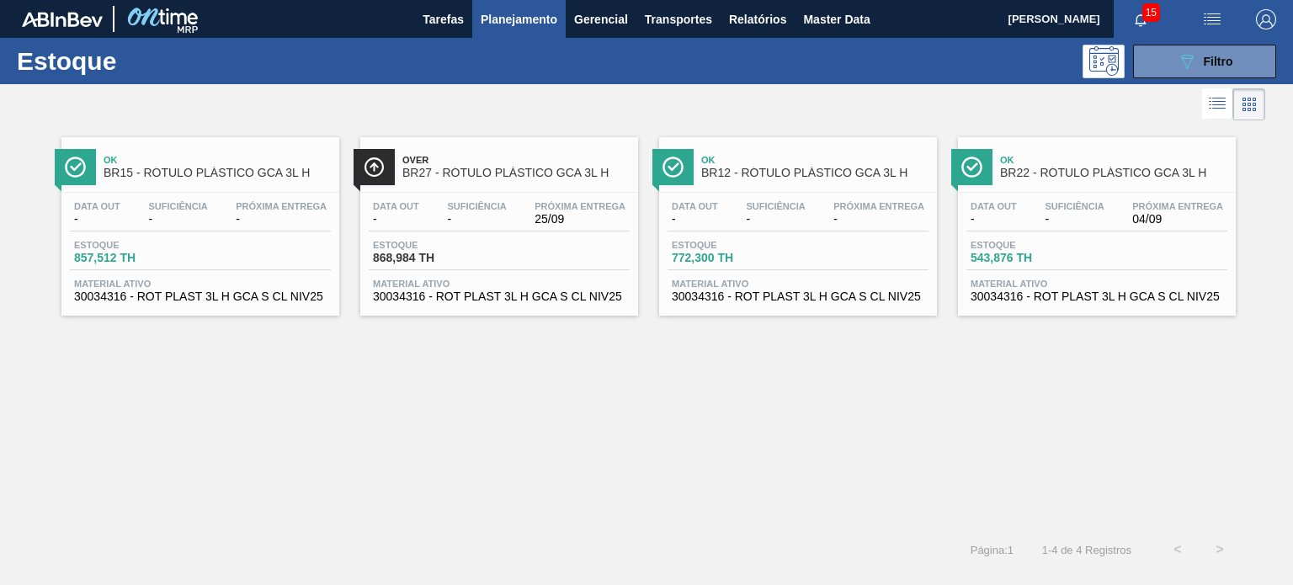 The image size is (1293, 585). What do you see at coordinates (1095, 220) in the screenshot?
I see `a: ÍconeOkBR22 - RÓTULO PLÁSTICO GCA 3L HData out-Suficiência-Próxima Entrega04/09Estoque543,876 THM...` at bounding box center [1095, 220].